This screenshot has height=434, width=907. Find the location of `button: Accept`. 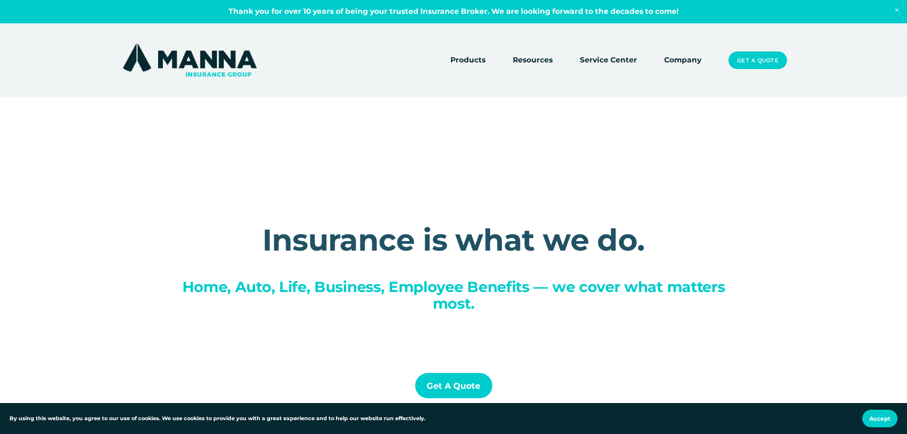

button: Accept is located at coordinates (880, 418).